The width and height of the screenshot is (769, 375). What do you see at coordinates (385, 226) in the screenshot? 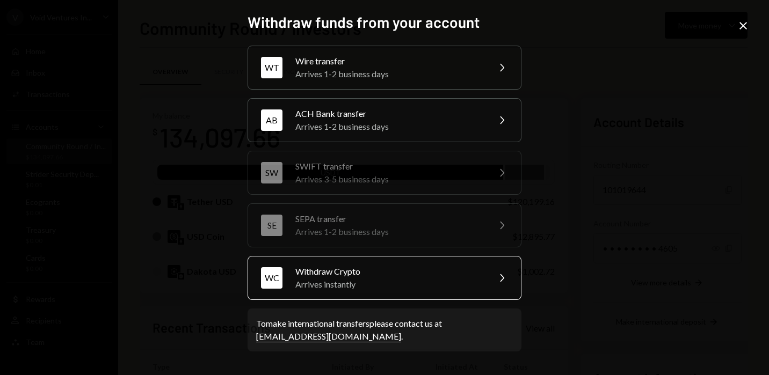
I see `button: SESEPA transferArrives 1-2 business days` at bounding box center [385, 226].